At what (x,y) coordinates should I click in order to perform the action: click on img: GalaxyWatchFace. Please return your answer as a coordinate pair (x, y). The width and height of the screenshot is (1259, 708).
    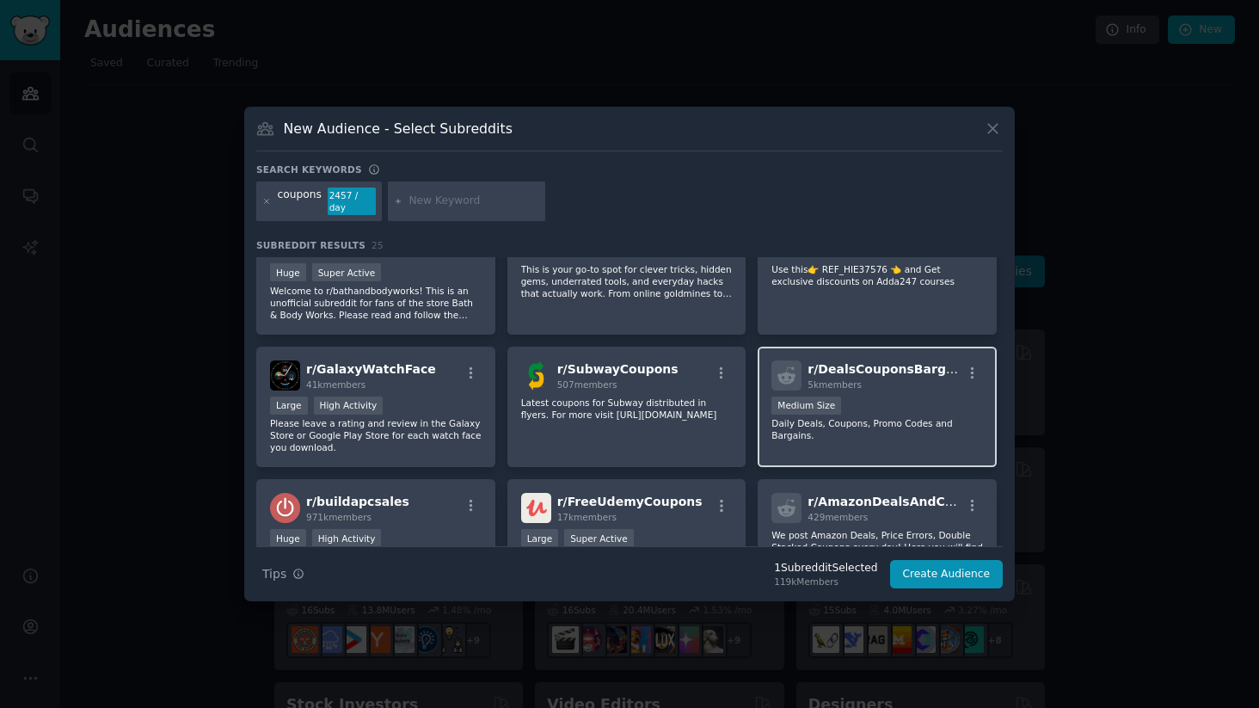
    Looking at the image, I should click on (285, 375).